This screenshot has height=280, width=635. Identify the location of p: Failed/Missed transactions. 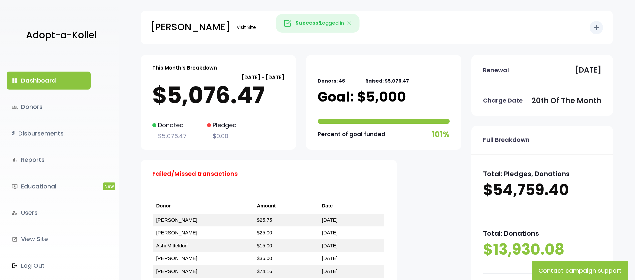
(195, 174).